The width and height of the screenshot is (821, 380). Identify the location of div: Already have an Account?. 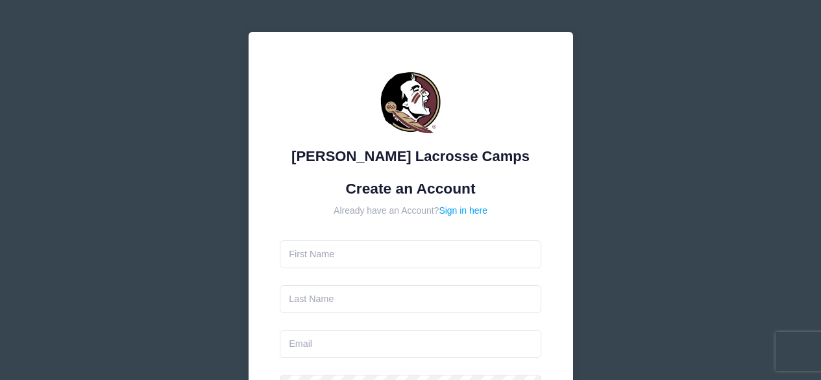
(410, 210).